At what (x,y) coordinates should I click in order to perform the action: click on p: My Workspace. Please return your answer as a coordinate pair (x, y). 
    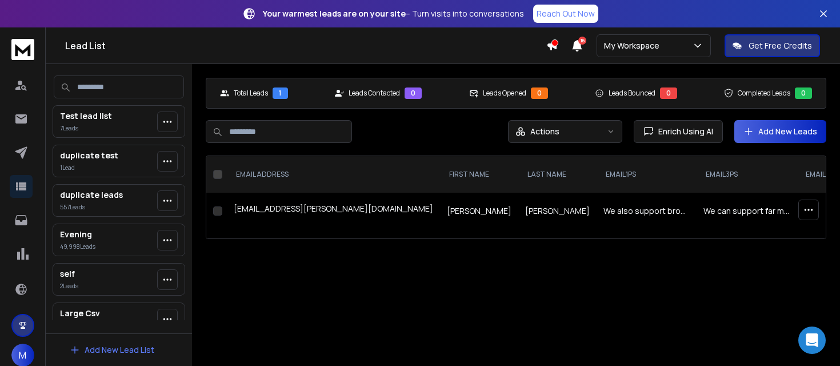
    Looking at the image, I should click on (634, 46).